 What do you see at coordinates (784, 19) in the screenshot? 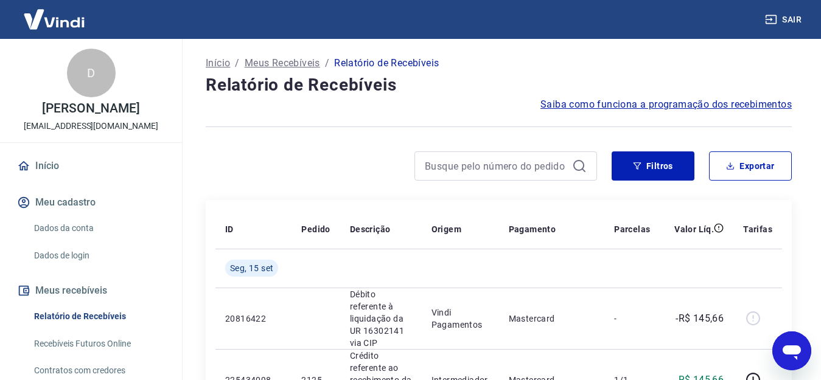
I see `button: Sair` at bounding box center [784, 19].